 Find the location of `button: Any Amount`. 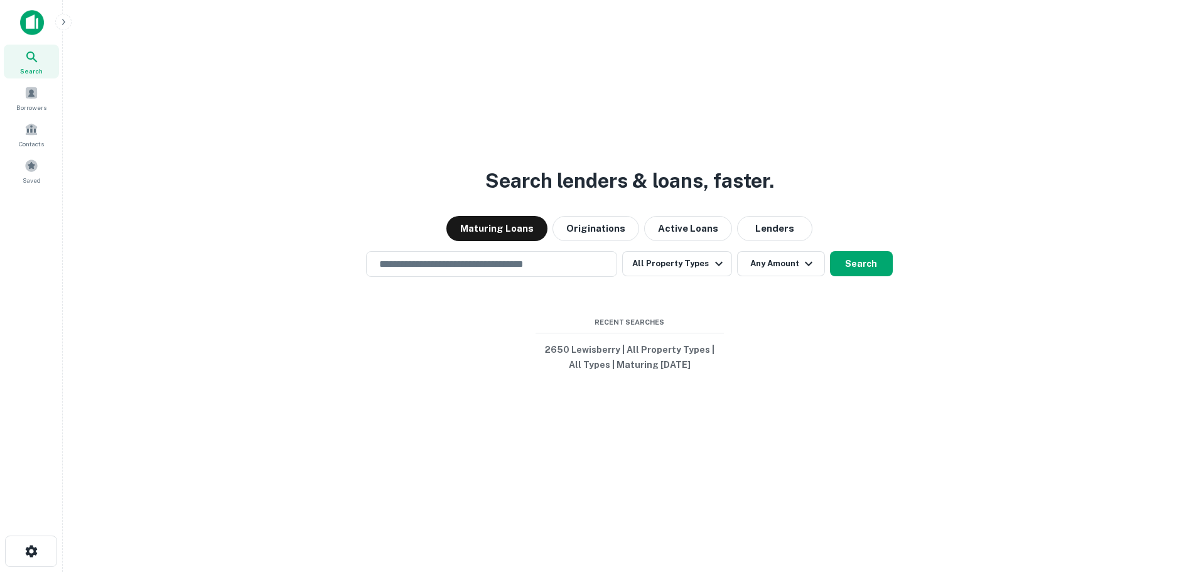

button: Any Amount is located at coordinates (781, 264).